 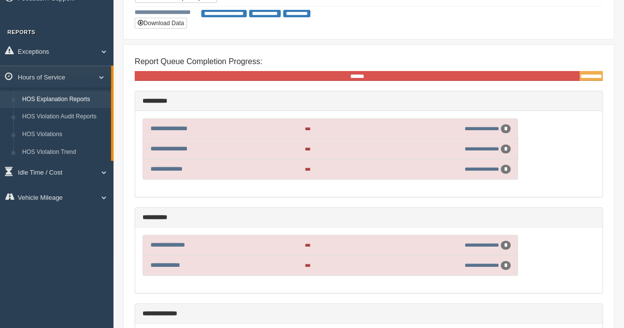 What do you see at coordinates (64, 117) in the screenshot?
I see `a: HOS Violation Audit Reports` at bounding box center [64, 117].